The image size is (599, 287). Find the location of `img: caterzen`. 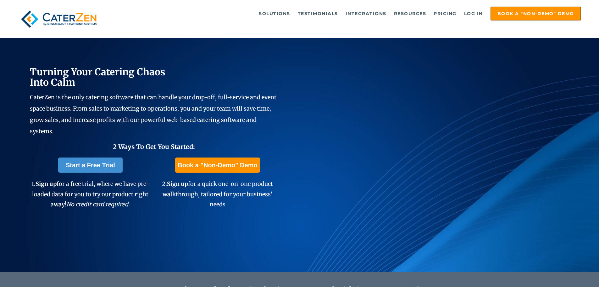

img: caterzen is located at coordinates (59, 19).